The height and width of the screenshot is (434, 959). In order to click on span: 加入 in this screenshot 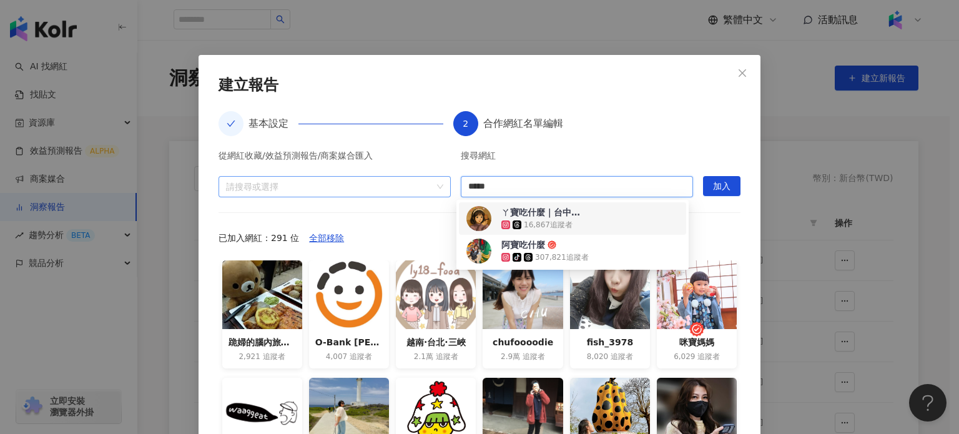, I will do `click(722, 187)`.